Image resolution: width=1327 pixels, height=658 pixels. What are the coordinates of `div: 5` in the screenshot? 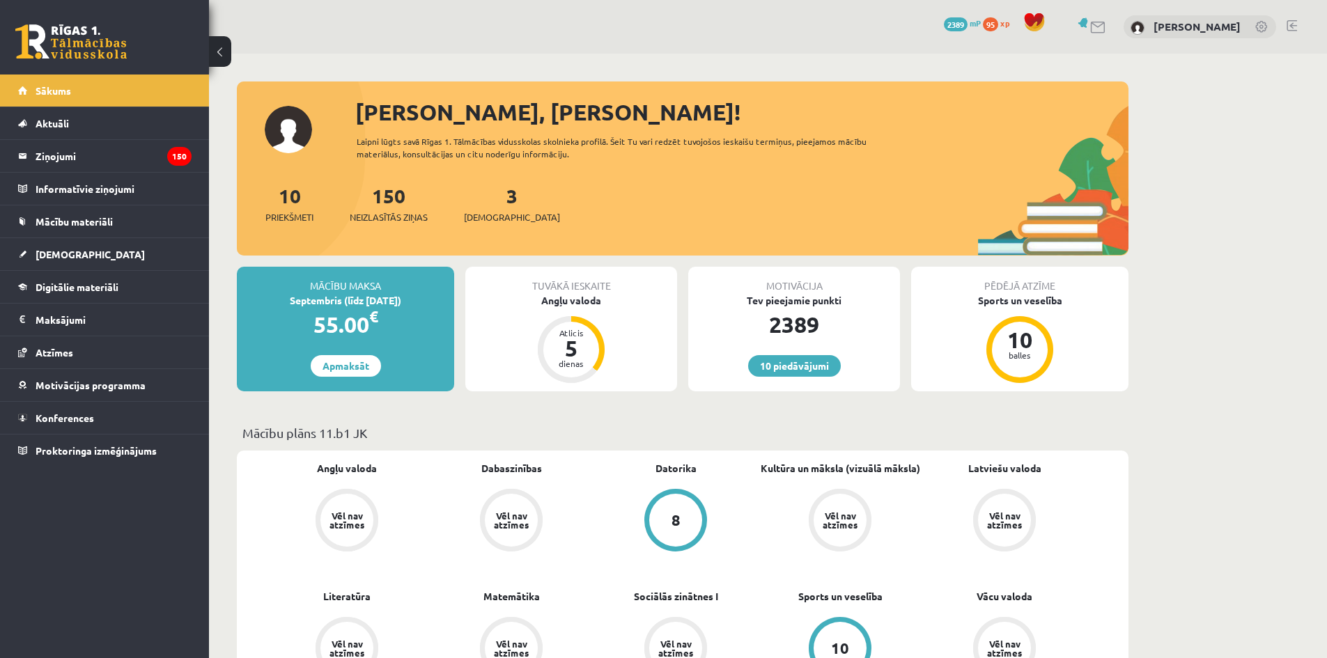 It's located at (571, 348).